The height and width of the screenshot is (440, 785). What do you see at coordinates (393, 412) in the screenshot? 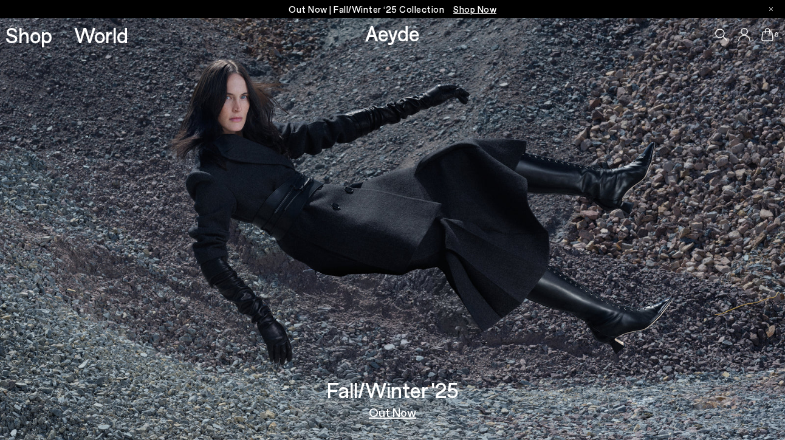
I see `a: Out Now` at bounding box center [393, 412].